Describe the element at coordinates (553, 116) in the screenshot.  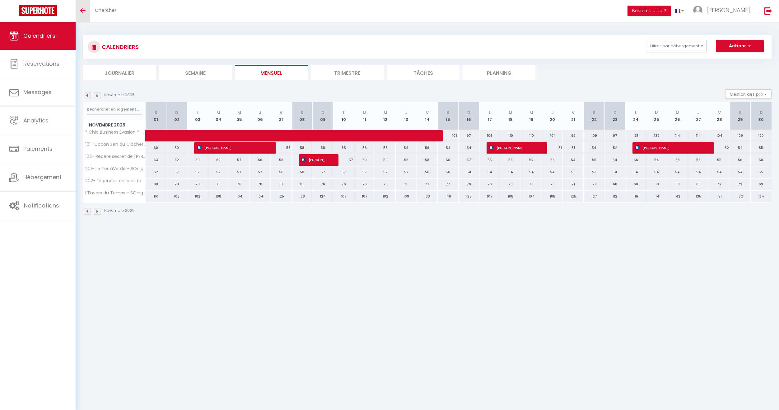
I see `th: 20` at that location.